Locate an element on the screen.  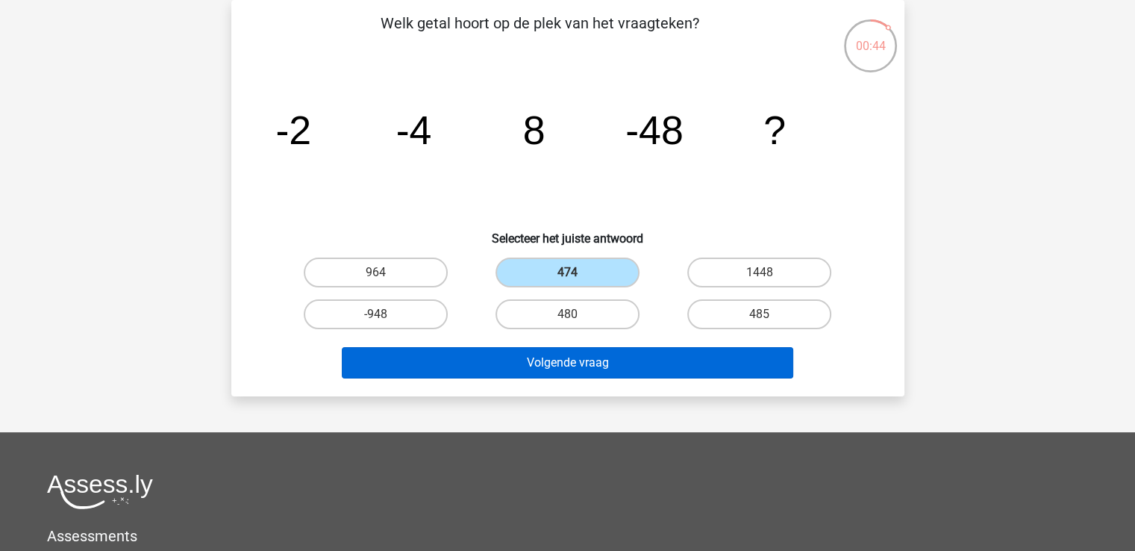
tspan: 8 is located at coordinates (534, 130).